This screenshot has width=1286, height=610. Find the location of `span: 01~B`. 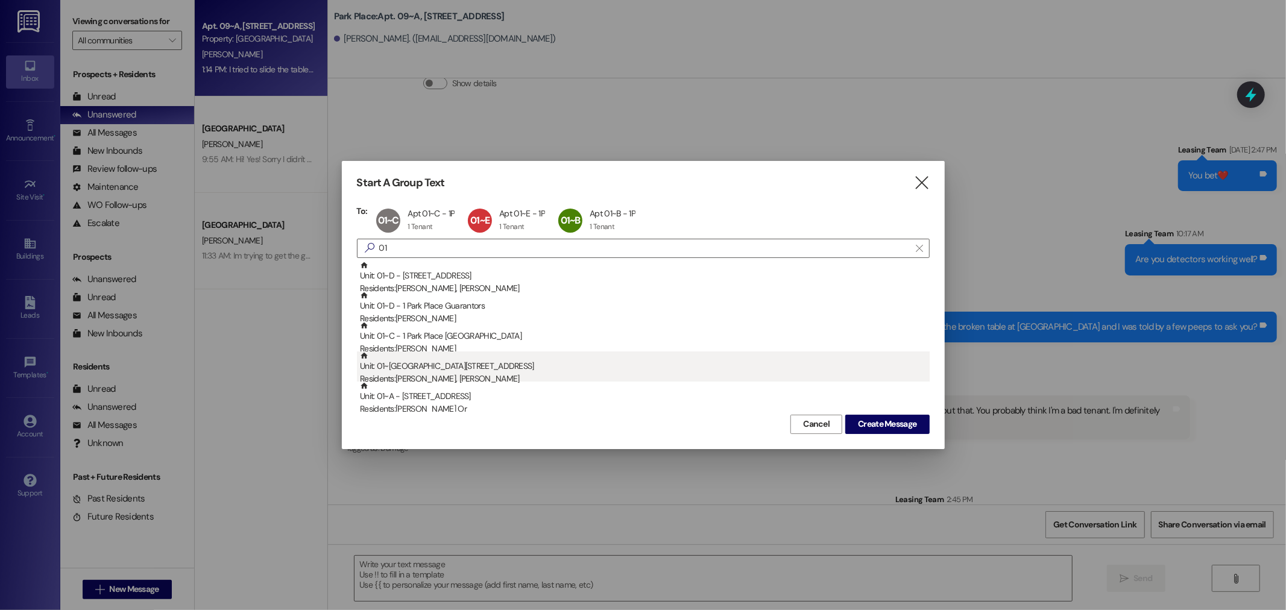

span: 01~B is located at coordinates (570, 220).